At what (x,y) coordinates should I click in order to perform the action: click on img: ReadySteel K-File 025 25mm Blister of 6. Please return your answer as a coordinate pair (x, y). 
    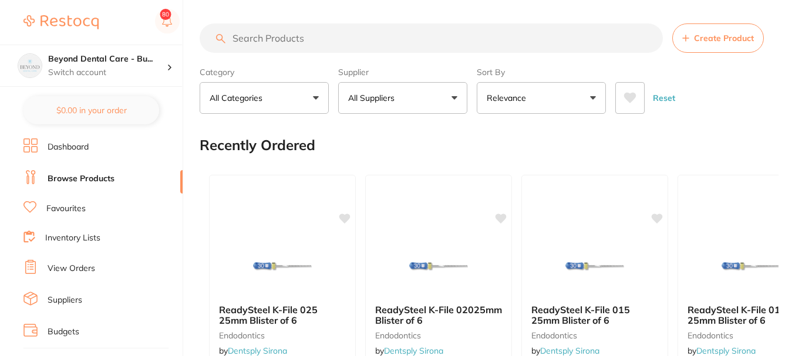
    Looking at the image, I should click on (282, 266).